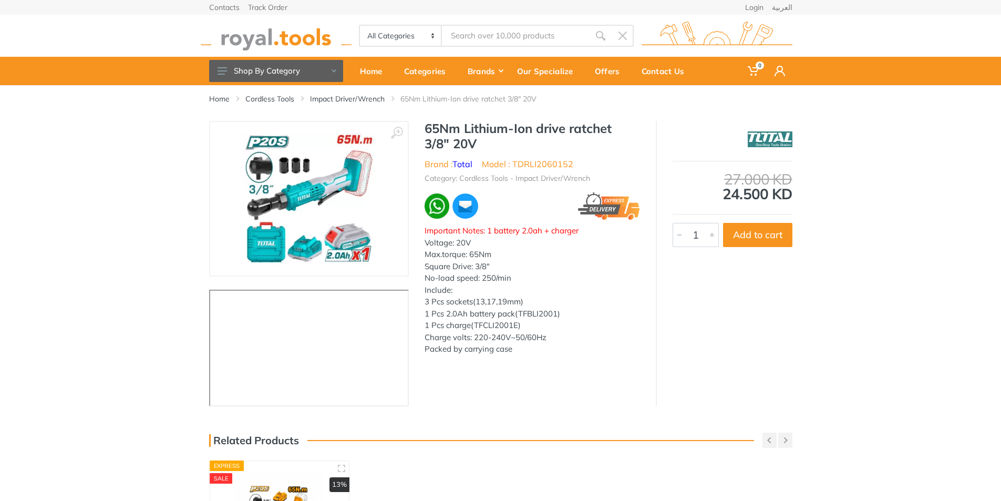 The height and width of the screenshot is (501, 1001). What do you see at coordinates (267, 7) in the screenshot?
I see `a: Track Order` at bounding box center [267, 7].